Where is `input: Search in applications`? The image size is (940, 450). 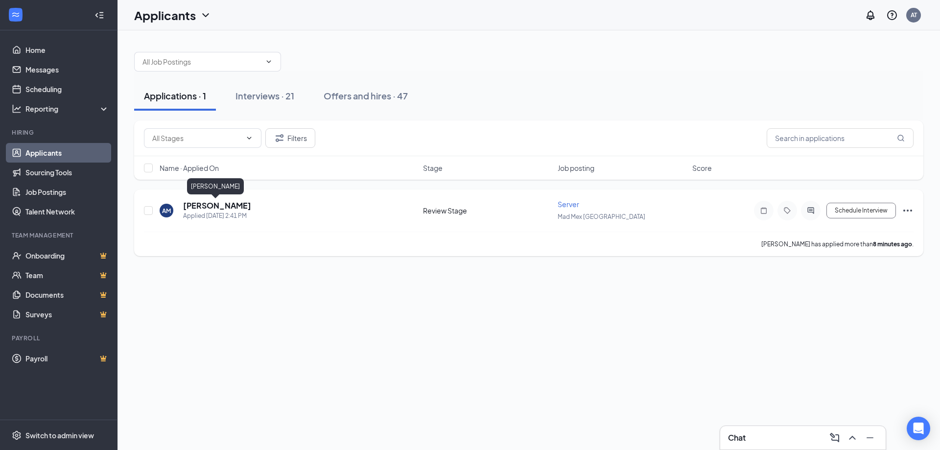 input: Search in applications is located at coordinates (840, 138).